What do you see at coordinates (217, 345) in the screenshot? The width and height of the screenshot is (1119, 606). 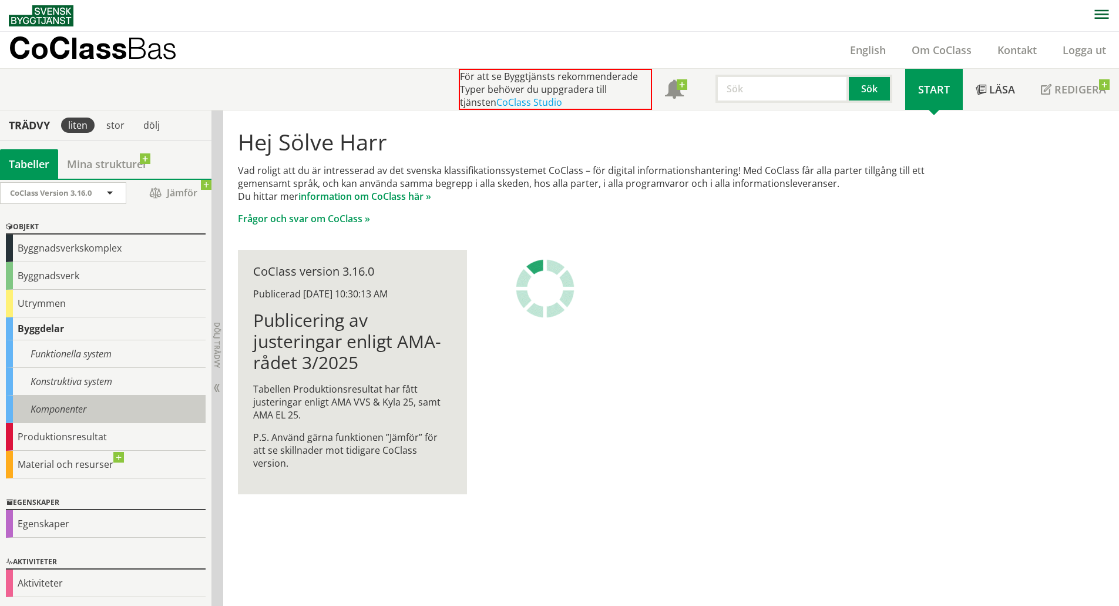 I see `span: Dölj trädvy` at bounding box center [217, 345].